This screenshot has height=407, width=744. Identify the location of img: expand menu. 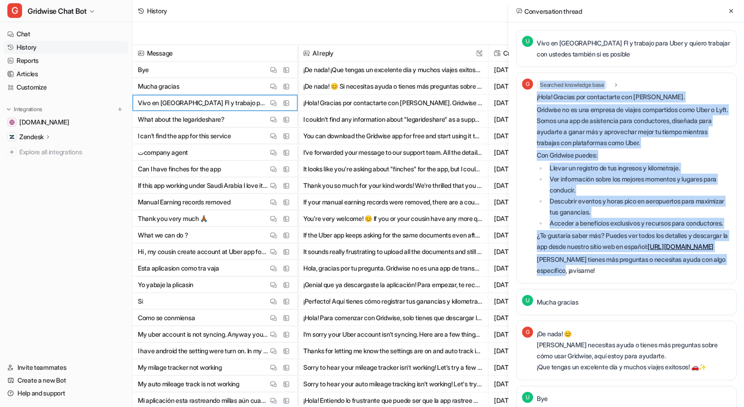
(9, 109).